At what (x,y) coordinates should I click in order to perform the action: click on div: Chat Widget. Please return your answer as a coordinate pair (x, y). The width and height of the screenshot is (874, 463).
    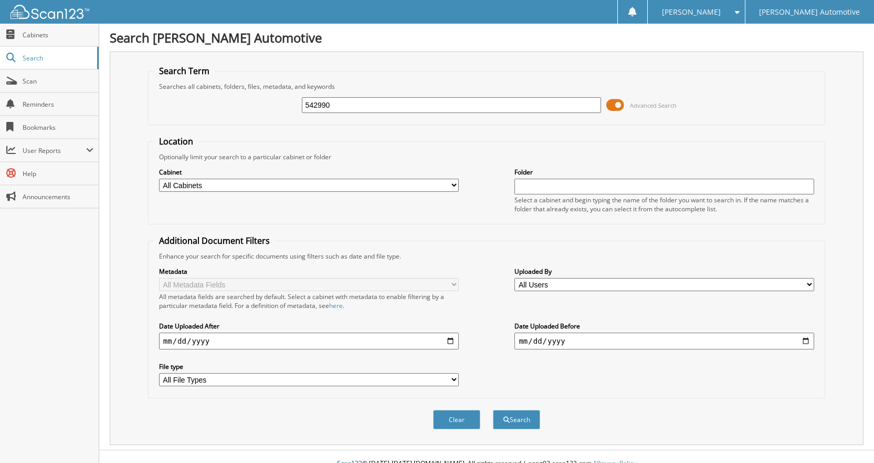
    Looking at the image, I should click on (848, 437).